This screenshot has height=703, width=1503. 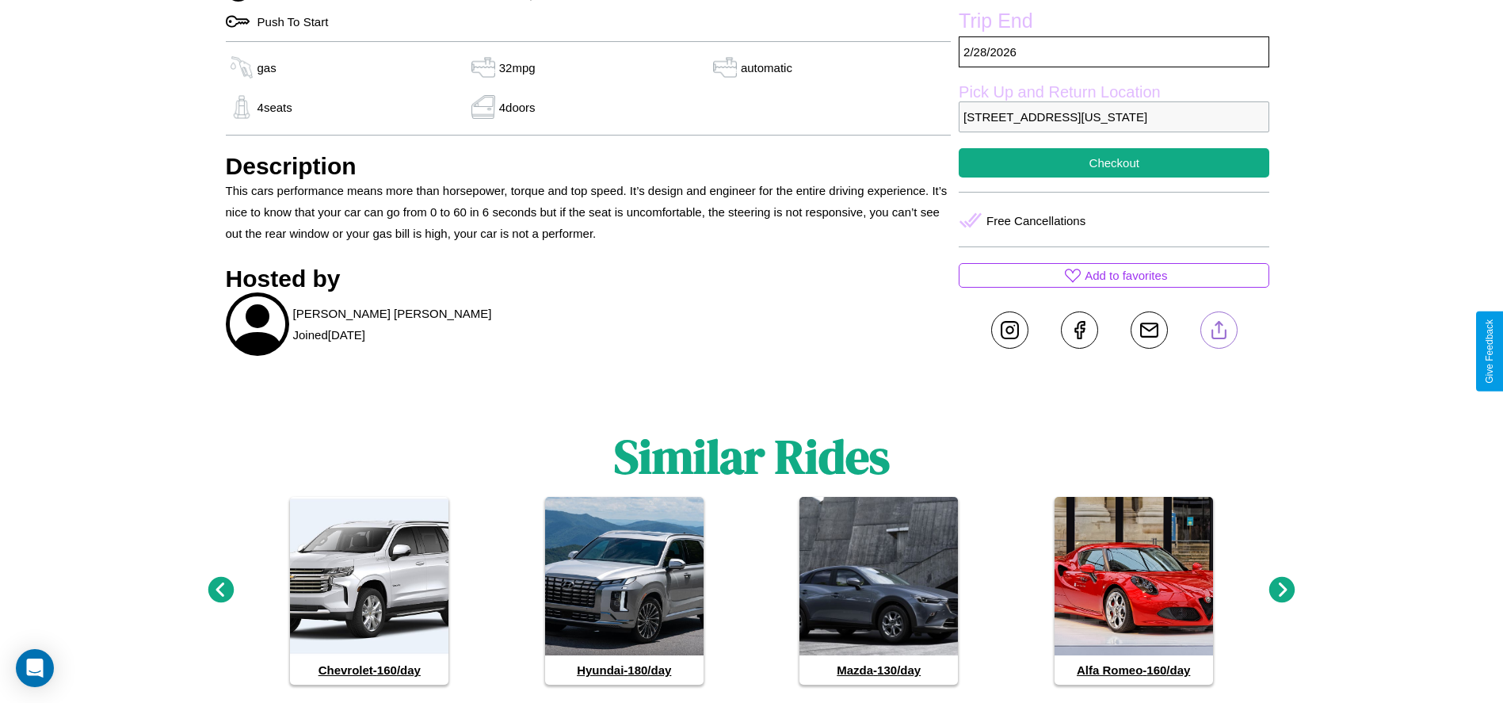 What do you see at coordinates (624, 590) in the screenshot?
I see `a: Hyundai-180/day` at bounding box center [624, 590].